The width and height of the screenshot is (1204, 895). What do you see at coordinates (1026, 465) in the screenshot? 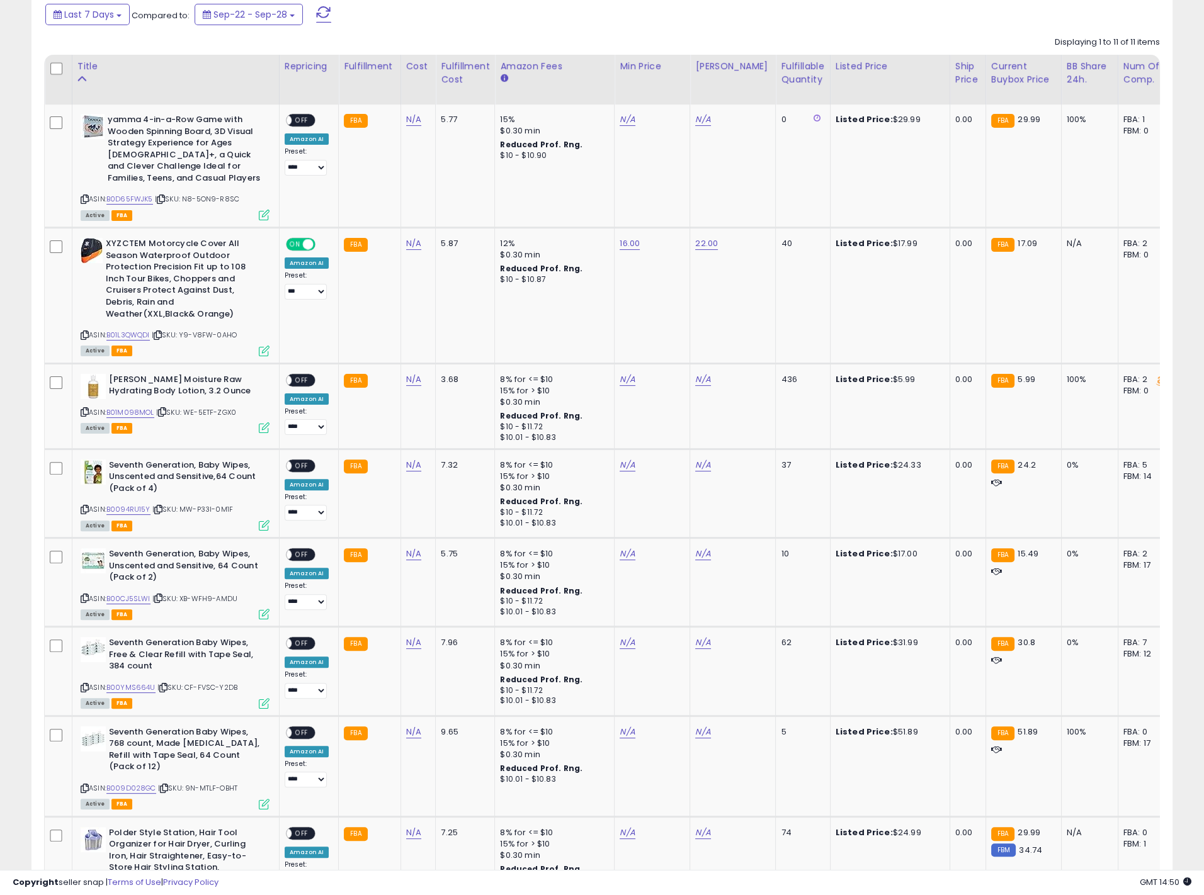
I see `span: 24.2` at bounding box center [1026, 465].